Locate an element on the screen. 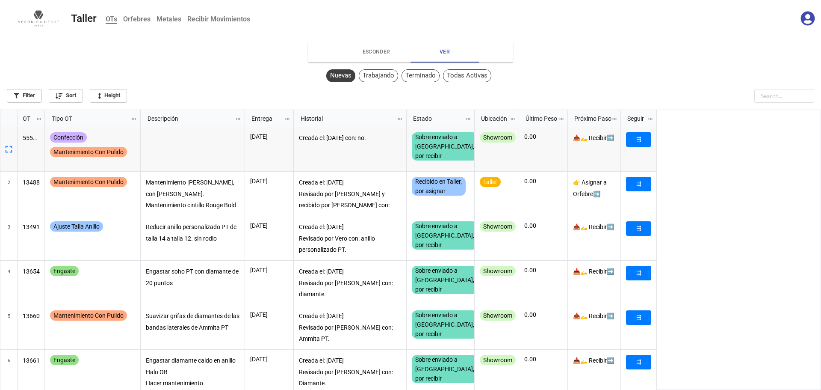 The image size is (821, 390). div: Ubicación is located at coordinates (493, 118).